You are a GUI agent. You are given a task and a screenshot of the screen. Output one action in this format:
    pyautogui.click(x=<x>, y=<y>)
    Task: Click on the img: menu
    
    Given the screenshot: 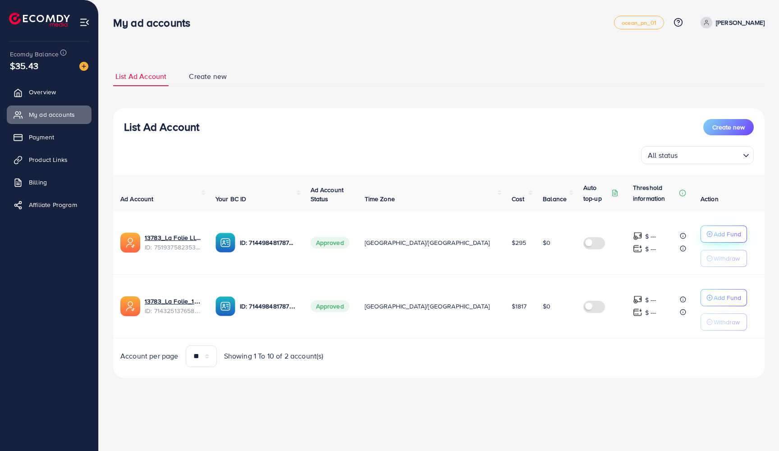 What is the action you would take?
    pyautogui.click(x=84, y=22)
    